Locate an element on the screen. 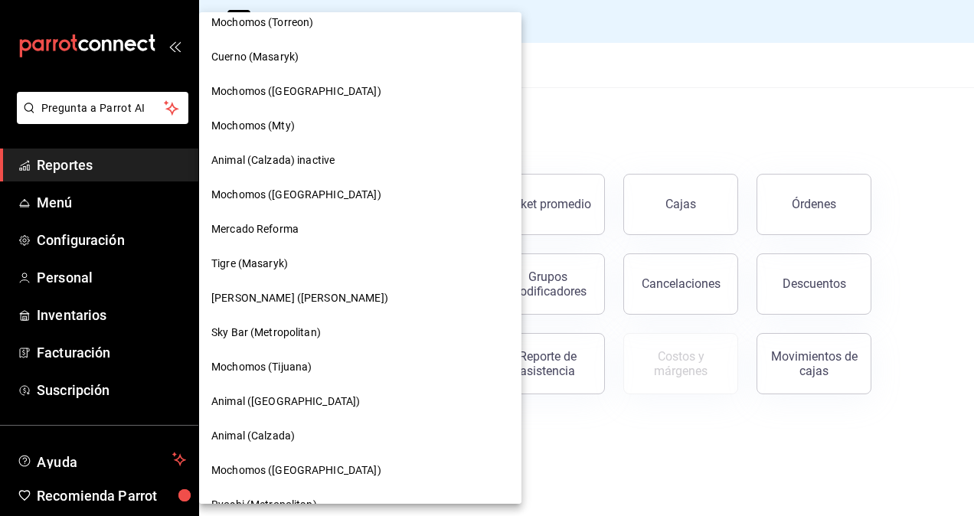  div: Tigre (Masaryk) is located at coordinates (360, 263).